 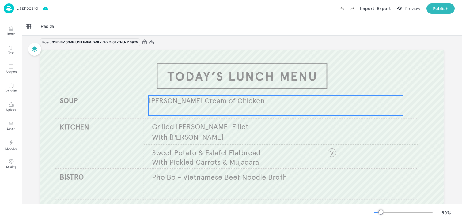 What do you see at coordinates (446, 213) in the screenshot?
I see `div: 69 %` at bounding box center [446, 213].